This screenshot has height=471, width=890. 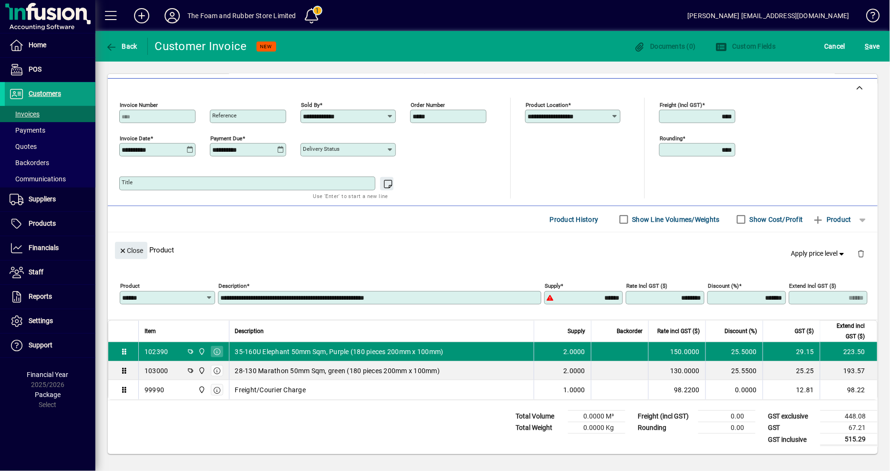 I want to click on td: Rounding, so click(x=665, y=428).